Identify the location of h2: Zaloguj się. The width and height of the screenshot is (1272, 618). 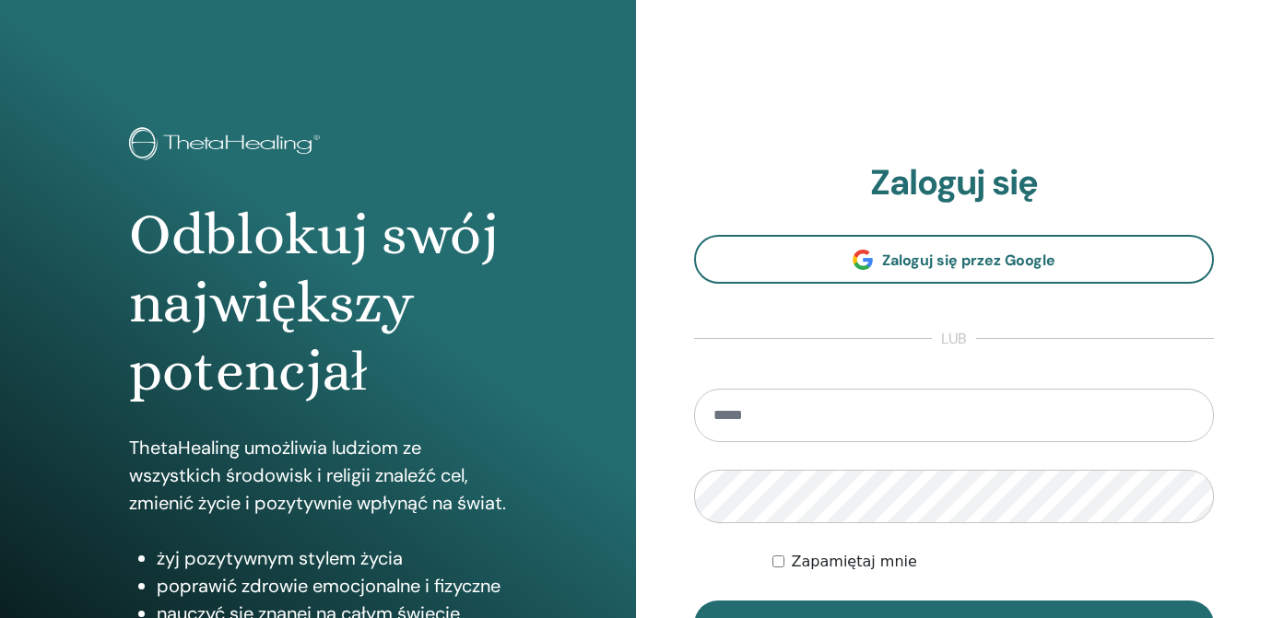
(954, 183).